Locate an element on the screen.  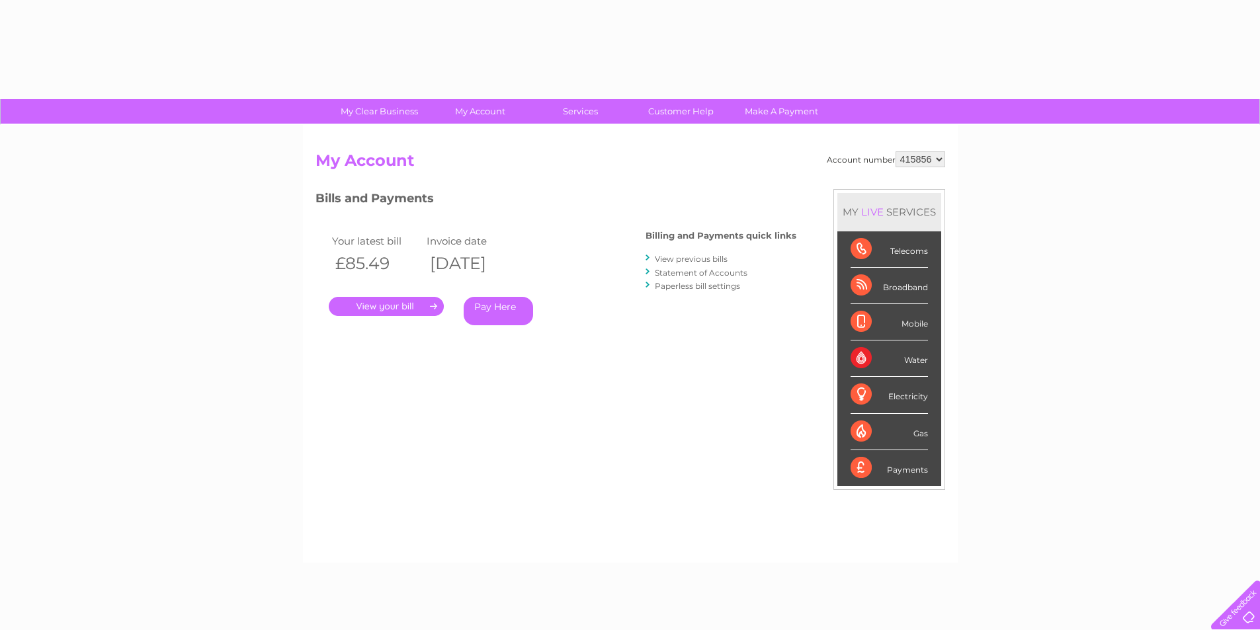
div: Broadband is located at coordinates (889, 286).